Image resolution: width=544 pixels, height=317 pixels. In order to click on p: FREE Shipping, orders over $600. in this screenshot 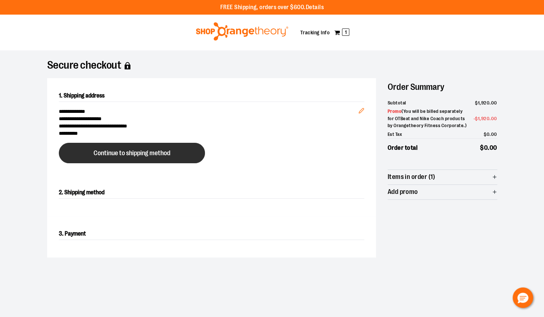, I will do `click(272, 7)`.